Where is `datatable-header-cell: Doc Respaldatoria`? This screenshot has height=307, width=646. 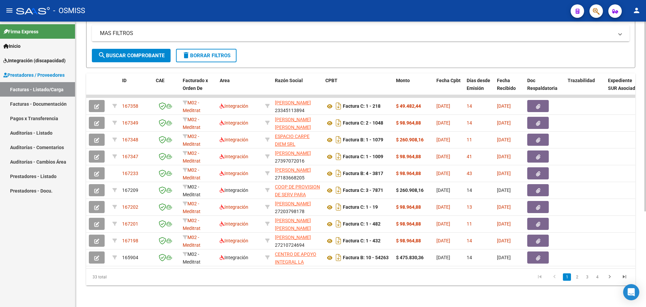 datatable-header-cell: Doc Respaldatoria is located at coordinates (545, 88).